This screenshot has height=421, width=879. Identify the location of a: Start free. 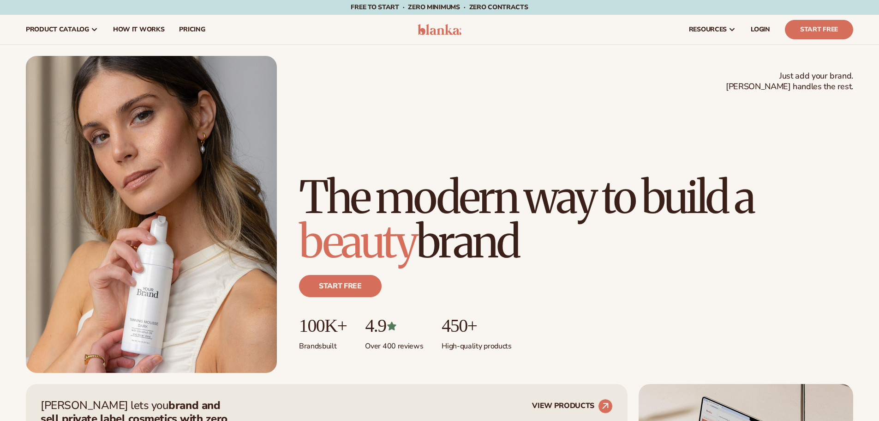
(340, 286).